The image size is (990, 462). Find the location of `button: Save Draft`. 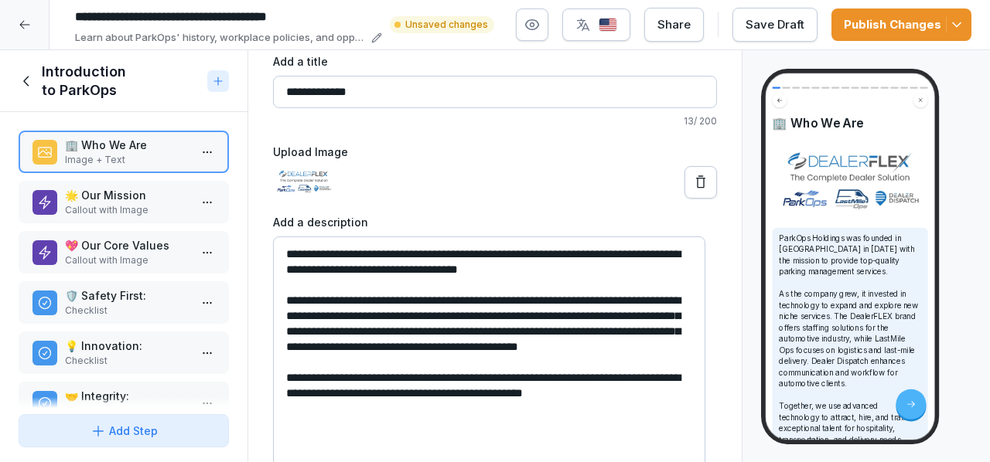

button: Save Draft is located at coordinates (775, 25).